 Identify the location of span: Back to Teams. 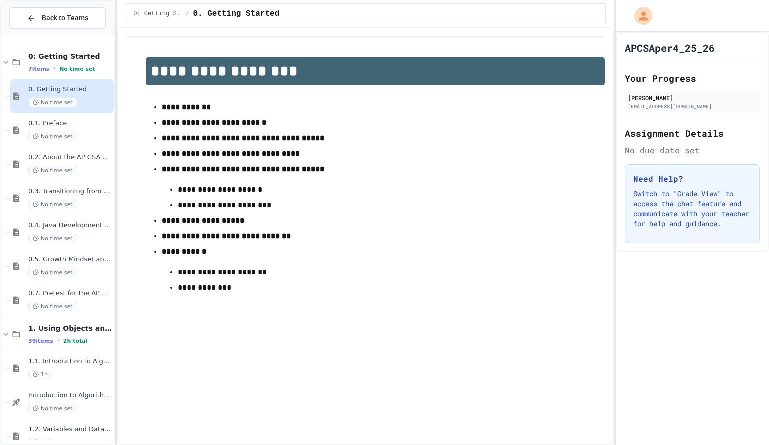
(65, 18).